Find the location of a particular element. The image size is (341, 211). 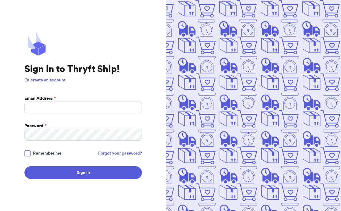

label: Password is located at coordinates (35, 126).